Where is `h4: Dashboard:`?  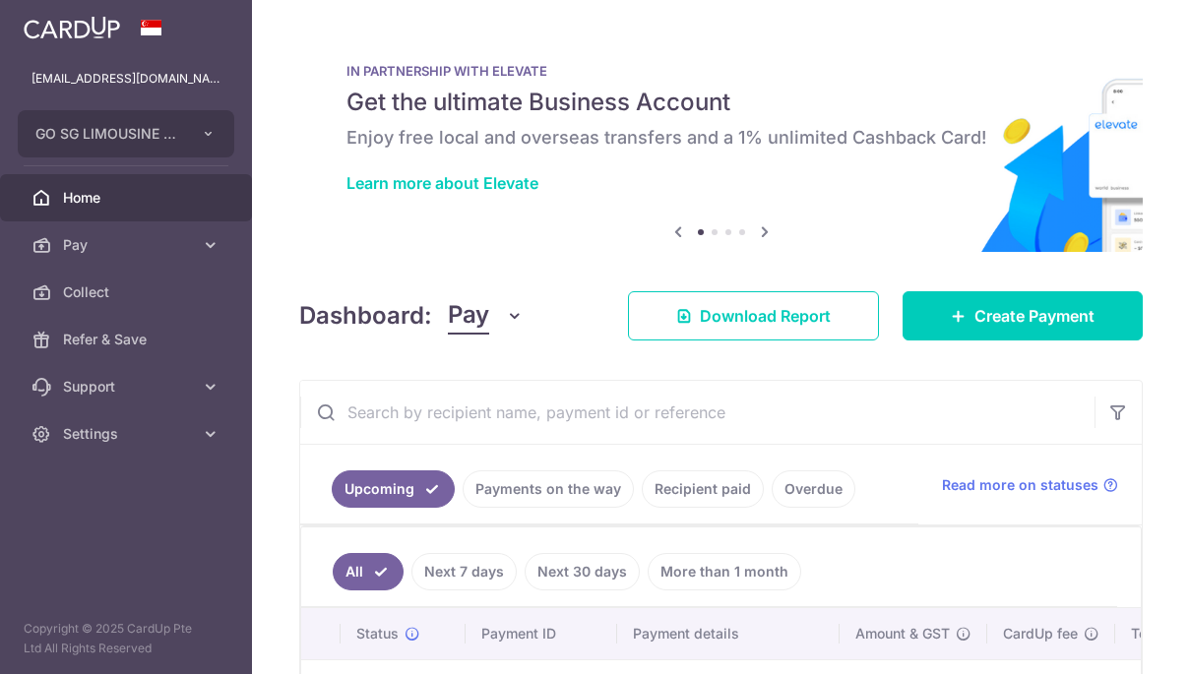 h4: Dashboard: is located at coordinates (365, 316).